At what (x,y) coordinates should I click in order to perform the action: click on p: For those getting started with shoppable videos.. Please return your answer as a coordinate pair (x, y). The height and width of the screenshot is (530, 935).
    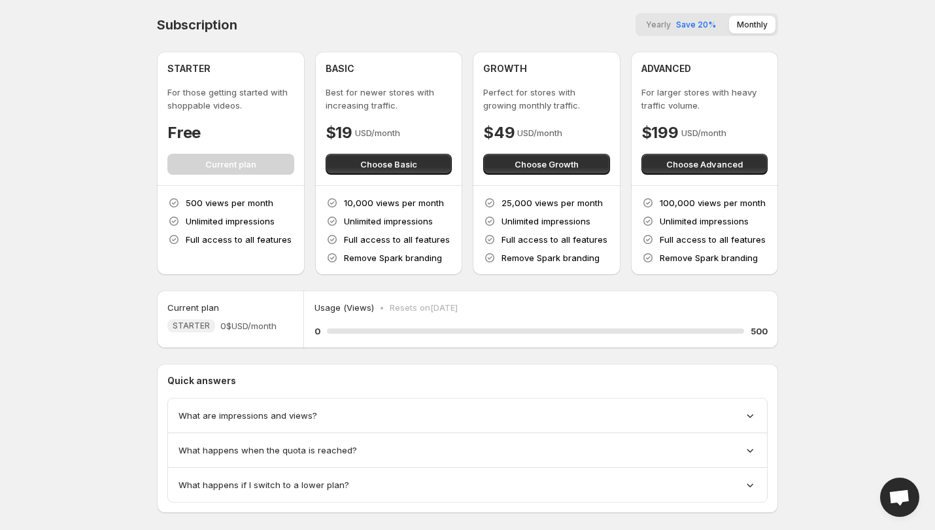
    Looking at the image, I should click on (231, 99).